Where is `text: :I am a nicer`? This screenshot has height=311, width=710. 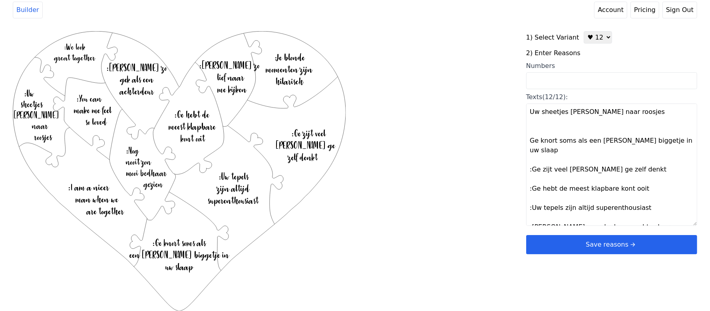 text: :I am a nicer is located at coordinates (89, 187).